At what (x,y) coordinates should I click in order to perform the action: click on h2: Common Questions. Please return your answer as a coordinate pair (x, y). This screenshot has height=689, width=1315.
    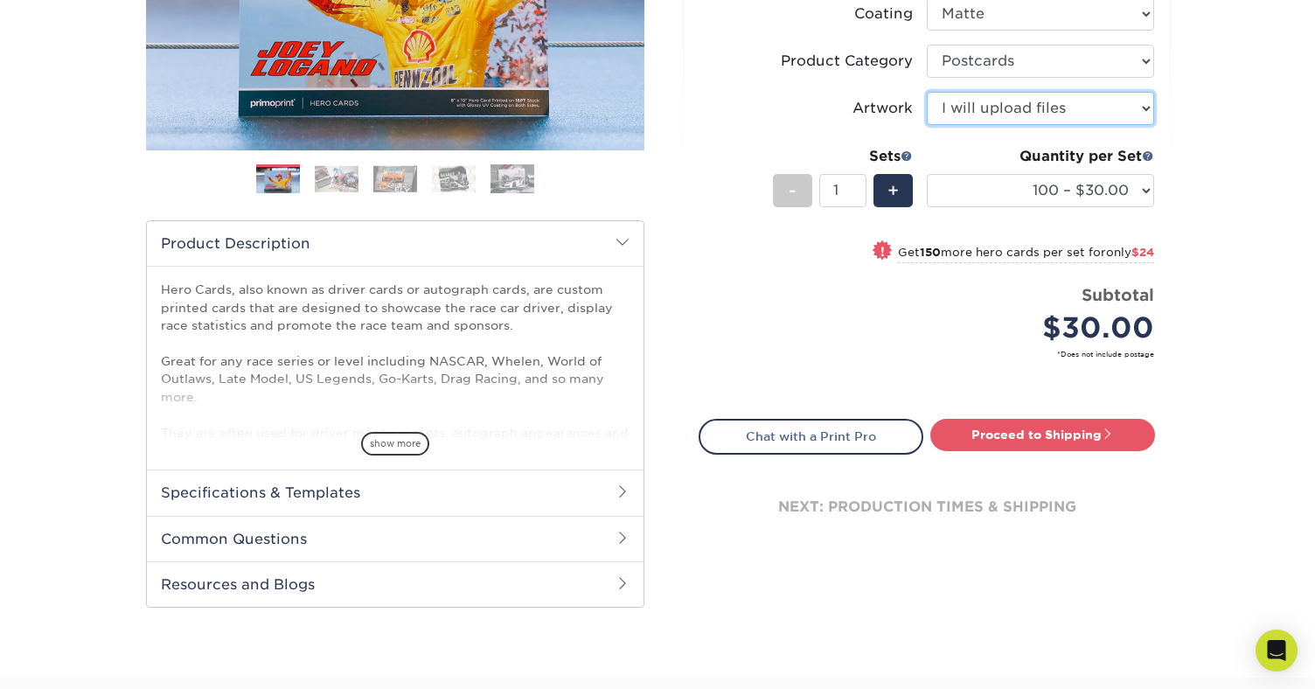
    Looking at the image, I should click on (395, 539).